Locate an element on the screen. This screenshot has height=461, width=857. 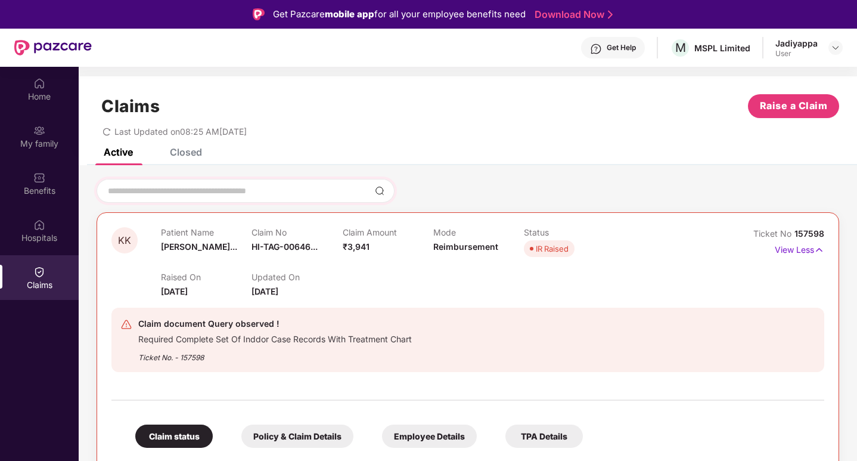
div: Closed is located at coordinates (186, 152).